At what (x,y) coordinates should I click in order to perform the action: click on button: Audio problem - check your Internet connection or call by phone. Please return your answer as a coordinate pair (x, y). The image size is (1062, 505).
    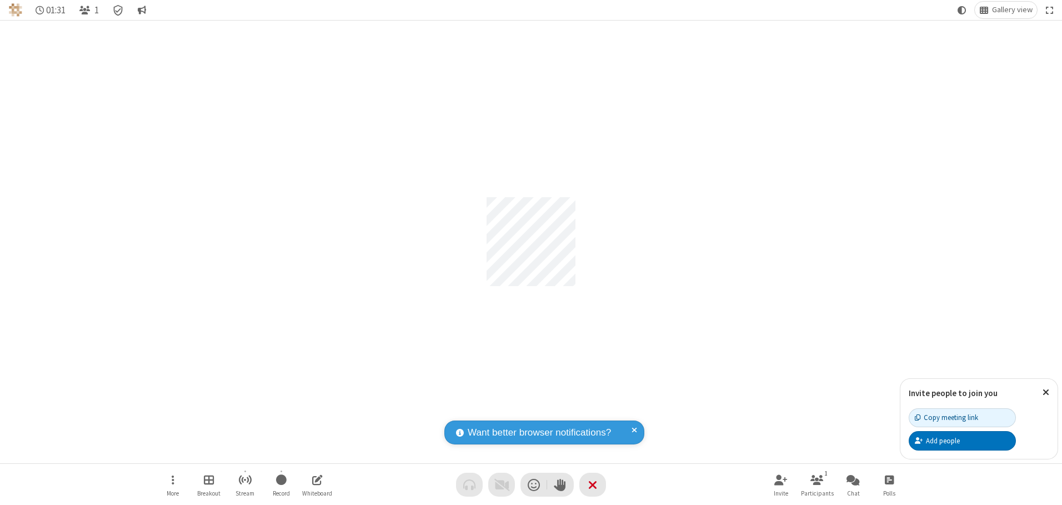
    Looking at the image, I should click on (470, 485).